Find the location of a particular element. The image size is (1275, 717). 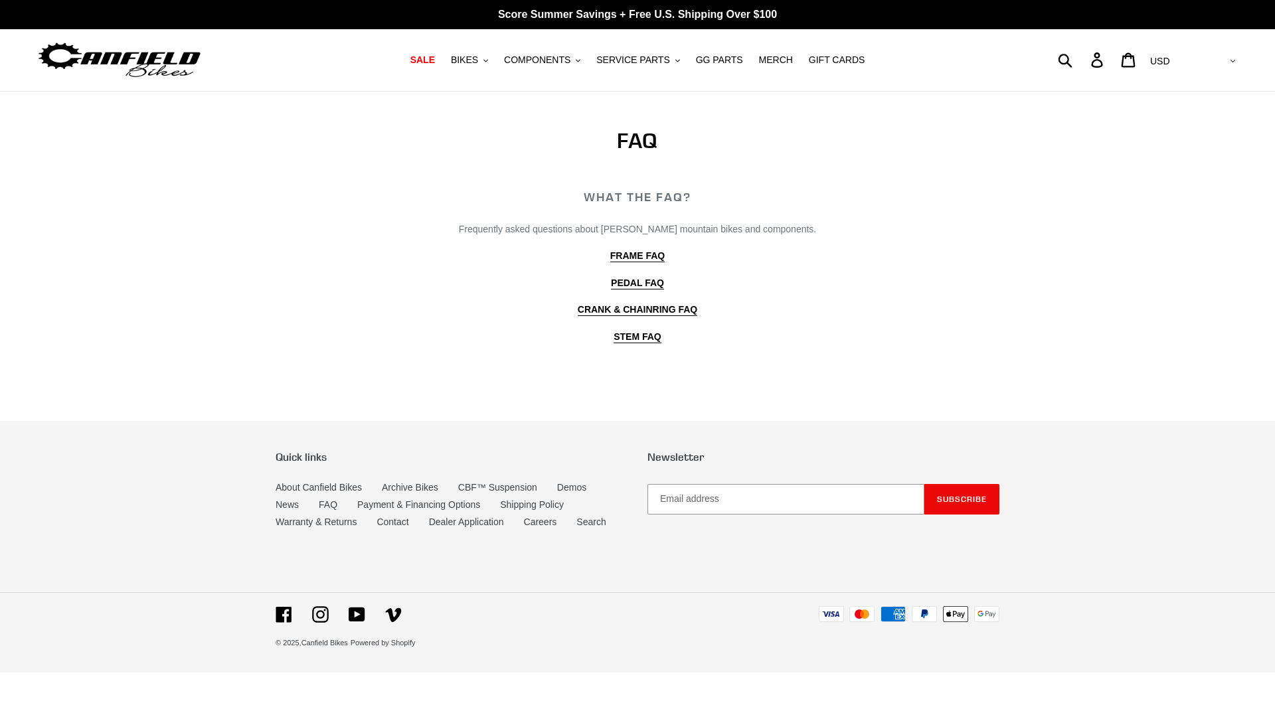

a: About Canfield Bikes is located at coordinates (319, 488).